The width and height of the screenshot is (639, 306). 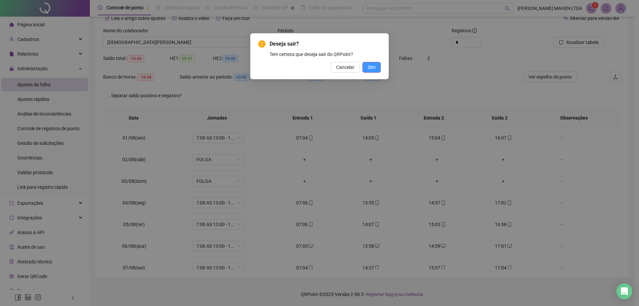 I want to click on span: Deseja sair?, so click(x=325, y=44).